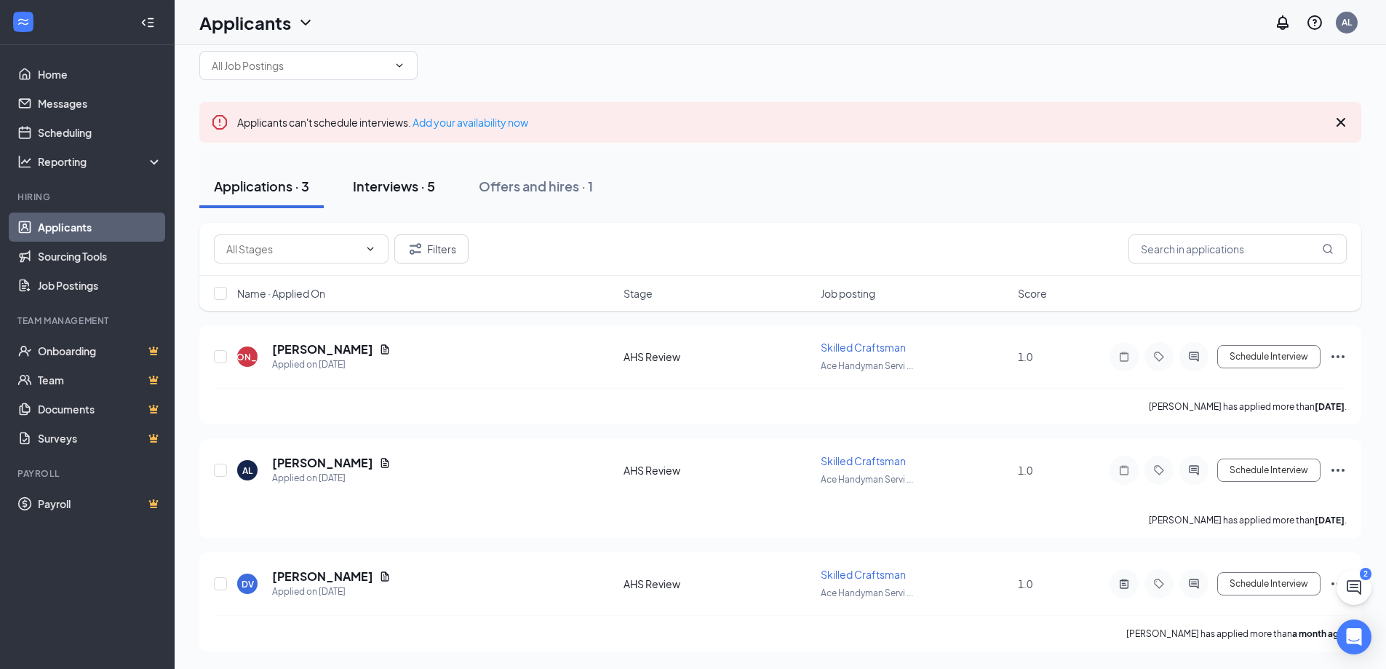 The width and height of the screenshot is (1386, 669). Describe the element at coordinates (292, 249) in the screenshot. I see `input: All Stages` at that location.